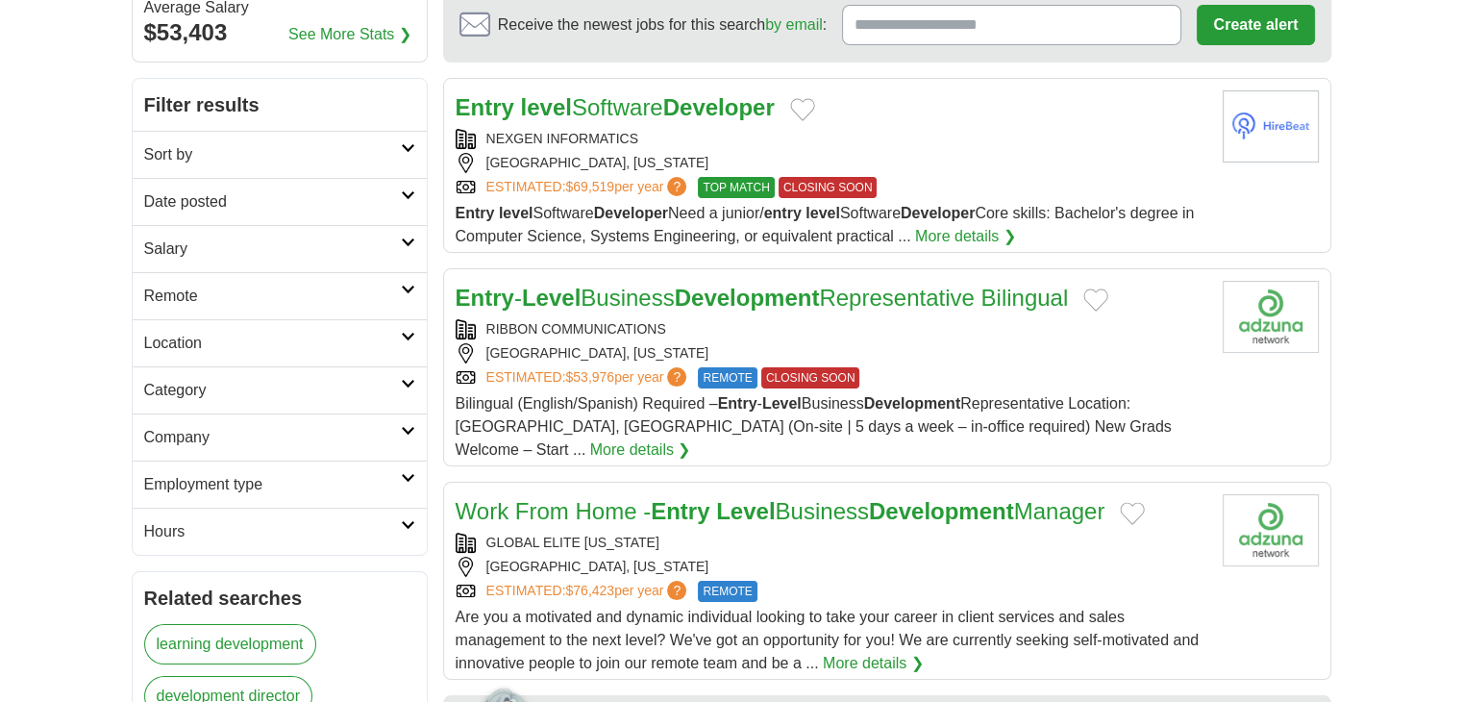 The width and height of the screenshot is (1462, 702). Describe the element at coordinates (782, 212) in the screenshot. I see `strong: entry` at that location.